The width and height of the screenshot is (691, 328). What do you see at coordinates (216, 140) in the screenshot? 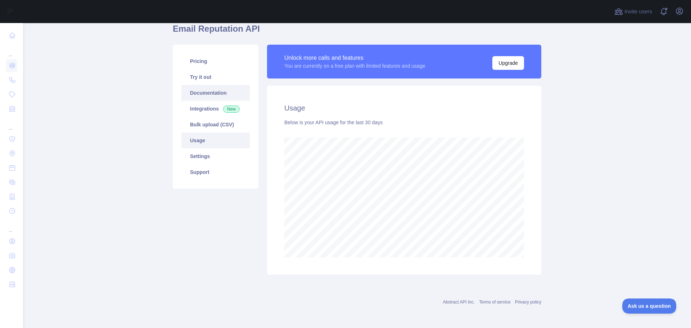
I see `a: Usage` at bounding box center [216, 140].